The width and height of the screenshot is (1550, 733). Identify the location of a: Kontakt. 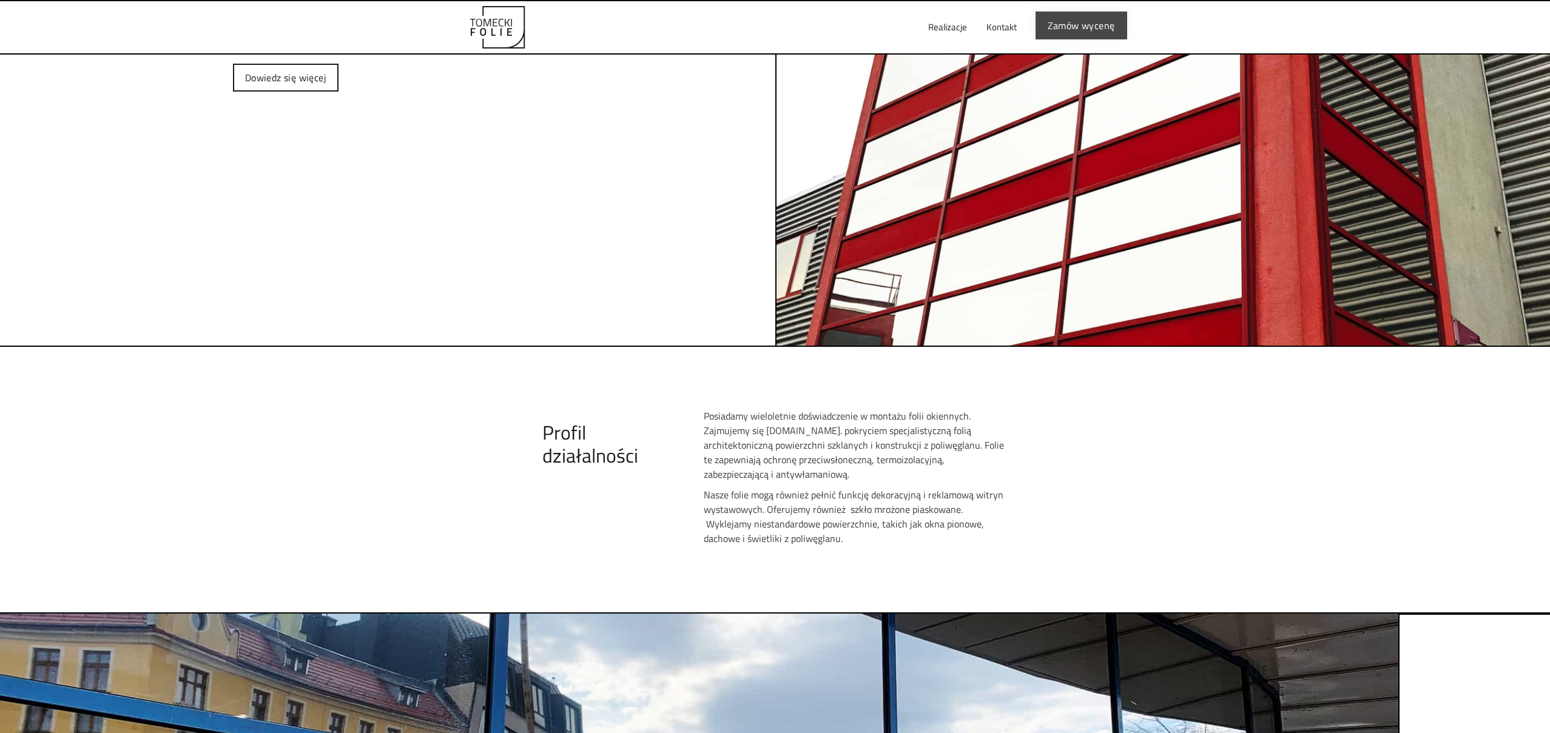
(1002, 27).